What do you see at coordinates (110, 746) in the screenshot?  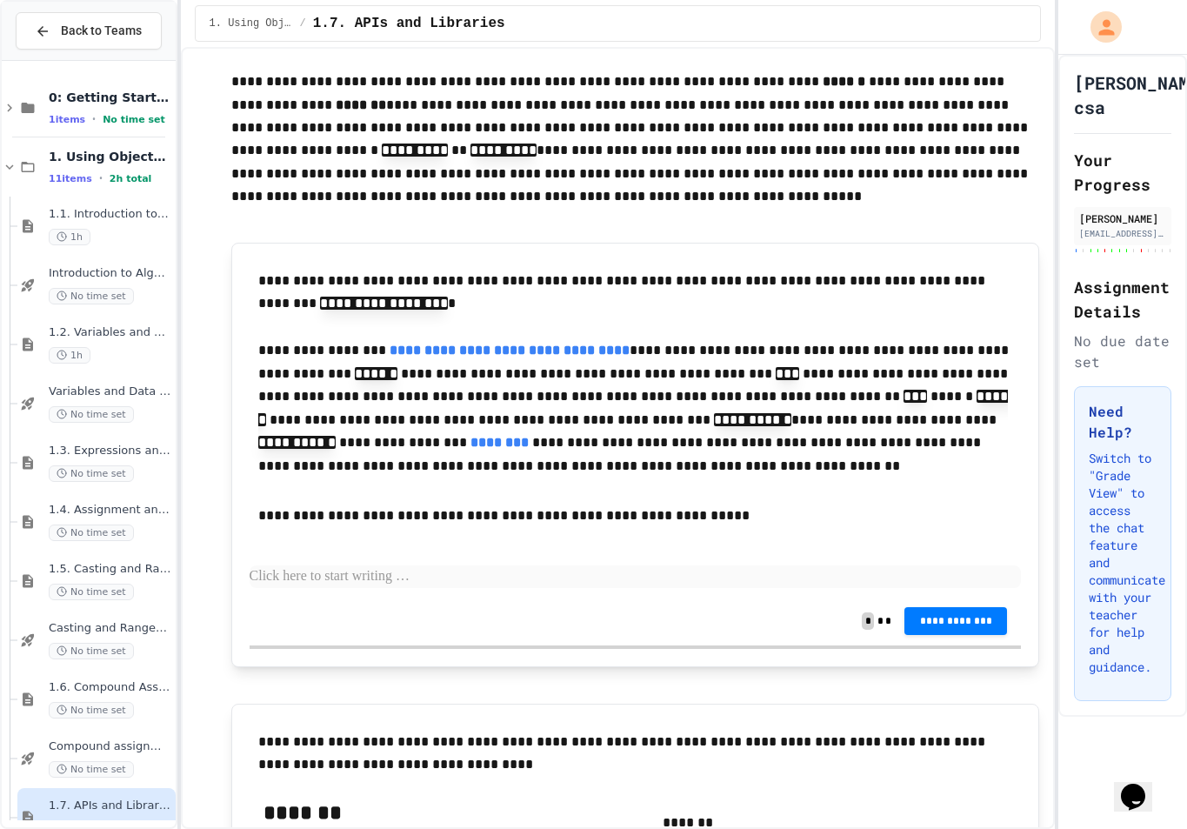 I see `span: Compound assignment operators - Quiz` at bounding box center [110, 746].